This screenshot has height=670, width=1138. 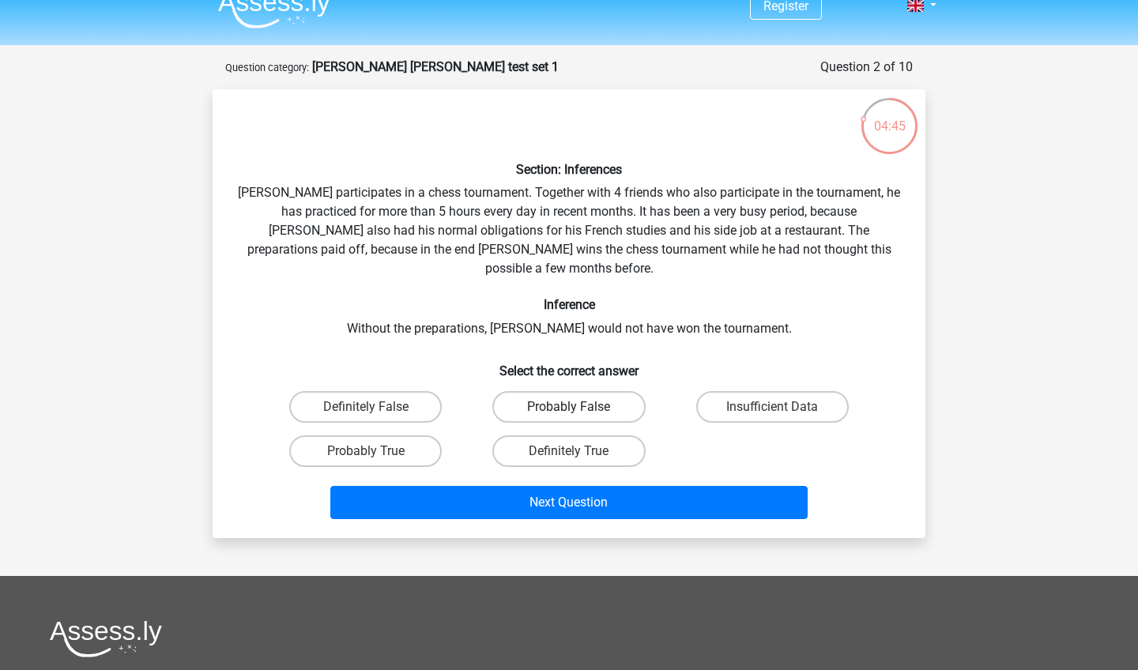 What do you see at coordinates (569, 503) in the screenshot?
I see `button: Next Question` at bounding box center [569, 503].